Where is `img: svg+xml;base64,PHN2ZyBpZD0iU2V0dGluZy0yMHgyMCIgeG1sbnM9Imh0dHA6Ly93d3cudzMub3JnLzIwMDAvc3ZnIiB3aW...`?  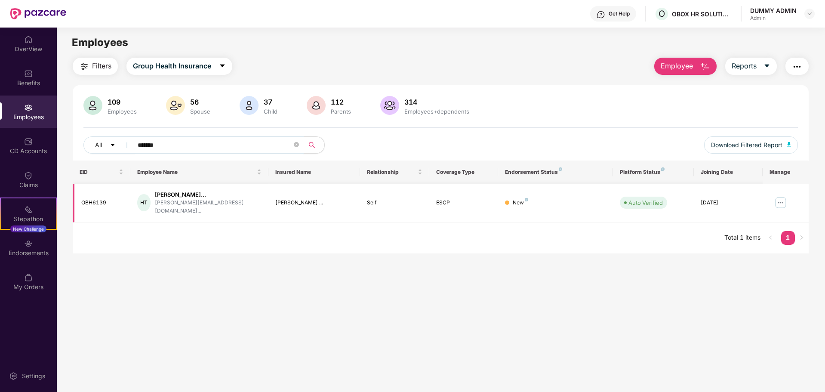
img: svg+xml;base64,PHN2ZyBpZD0iU2V0dGluZy0yMHgyMCIgeG1sbnM9Imh0dHA6Ly93d3cudzMub3JnLzIwMDAvc3ZnIiB3aW... is located at coordinates (13, 376).